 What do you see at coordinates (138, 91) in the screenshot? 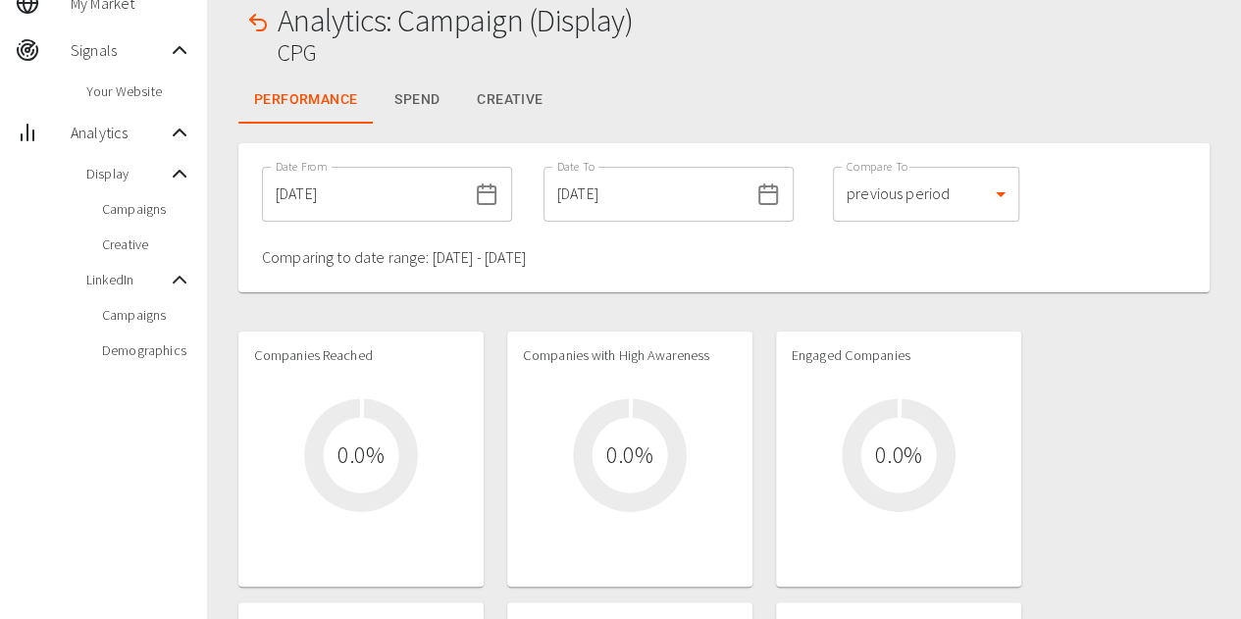
I see `span: Your Website` at bounding box center [138, 91].